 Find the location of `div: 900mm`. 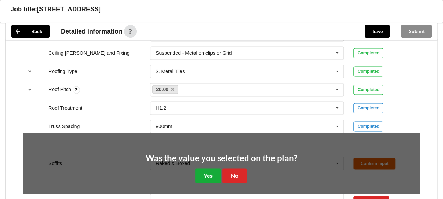

div: 900mm is located at coordinates (164, 126).